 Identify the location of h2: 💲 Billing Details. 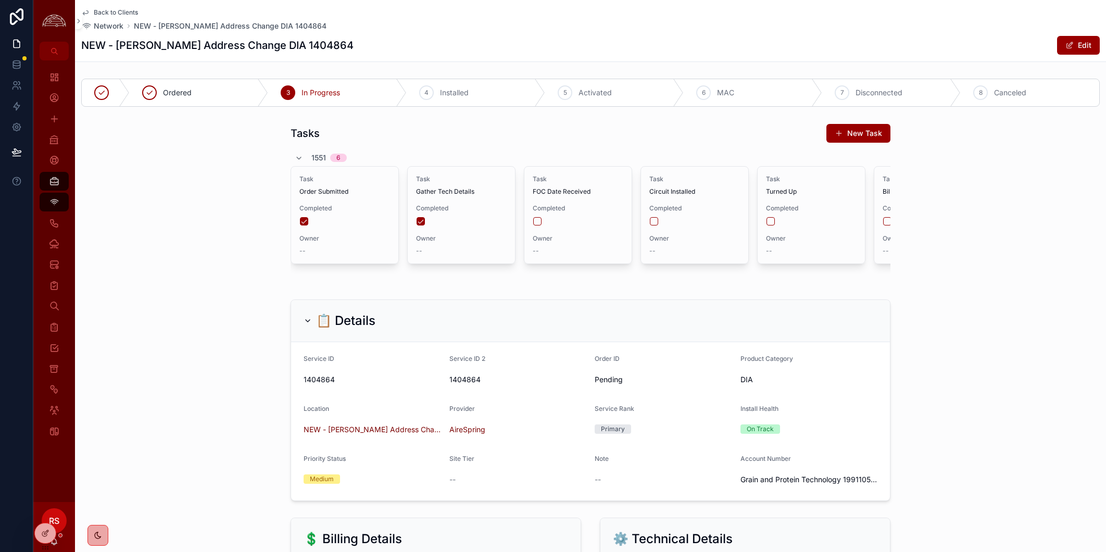
(353, 539).